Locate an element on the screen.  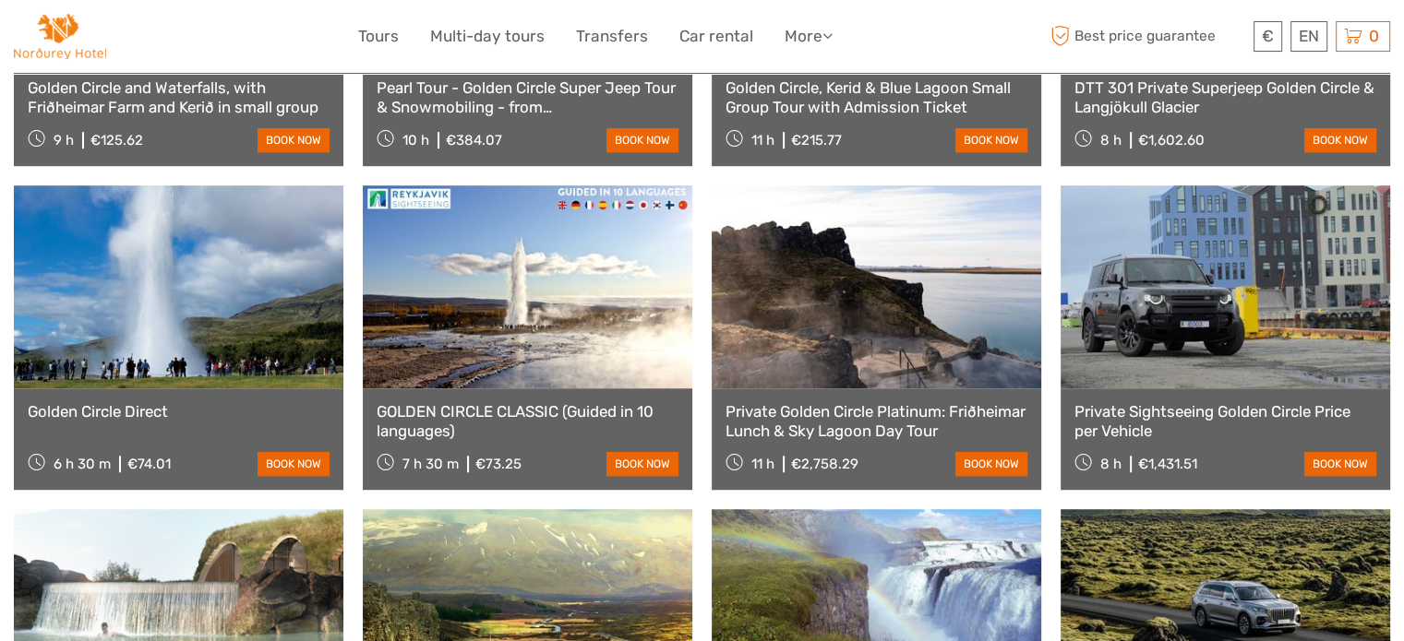
a: Tours is located at coordinates (378, 36).